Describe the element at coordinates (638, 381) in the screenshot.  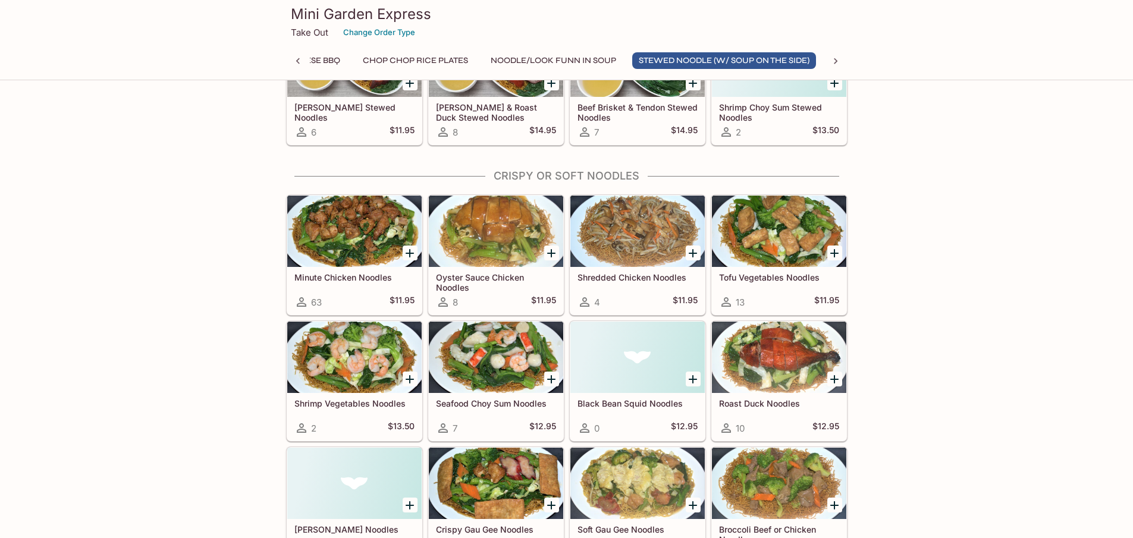
I see `a: Black Bean Squid Noodles0$12.95` at that location.